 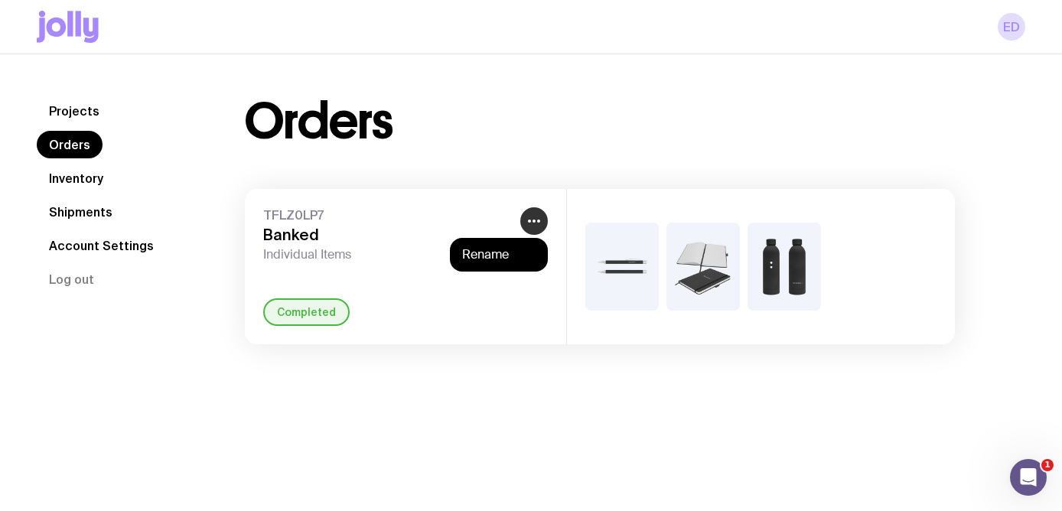 I want to click on a: Orders, so click(x=70, y=145).